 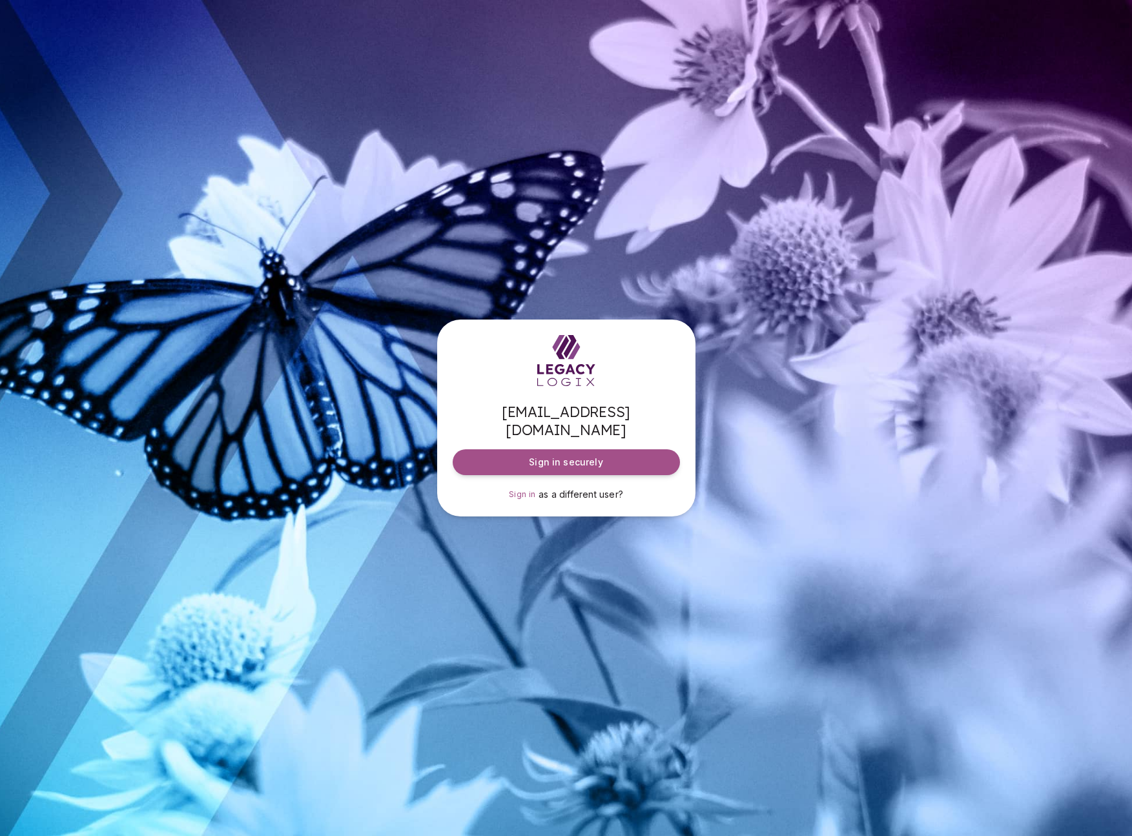 I want to click on span: Sign in, so click(x=522, y=494).